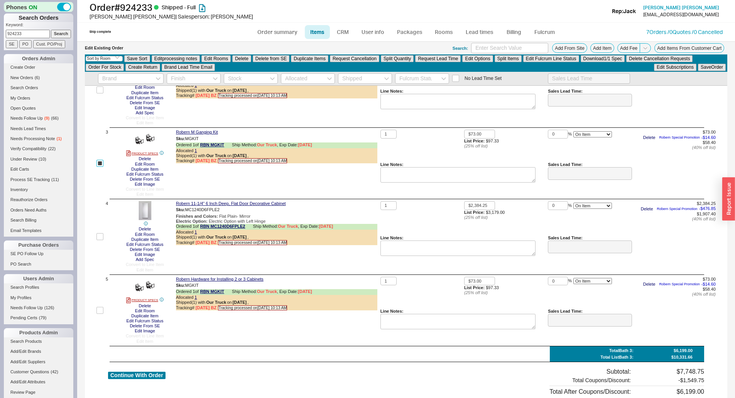 This screenshot has height=398, width=735. Describe the element at coordinates (477, 59) in the screenshot. I see `button: Edit Options` at that location.